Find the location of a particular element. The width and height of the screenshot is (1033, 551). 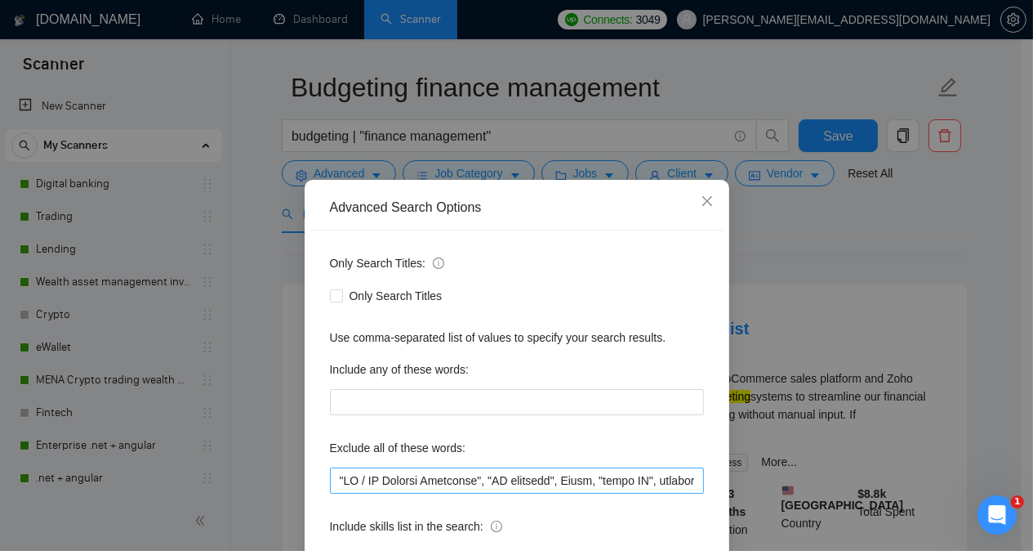

label: Include any of these words: is located at coordinates (399, 369).